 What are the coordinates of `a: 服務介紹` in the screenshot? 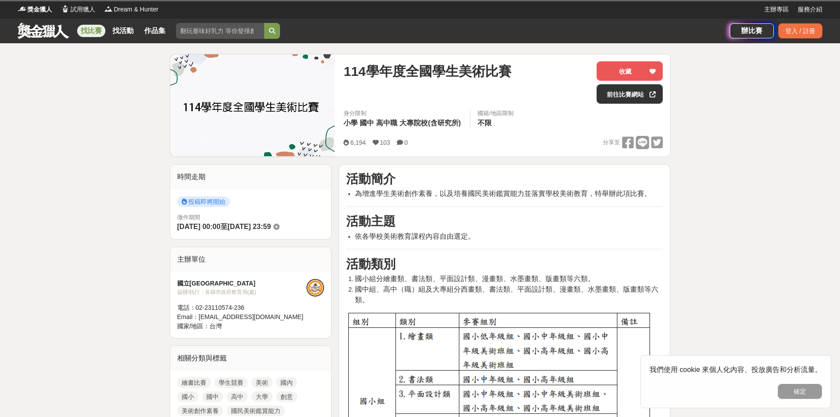 It's located at (810, 9).